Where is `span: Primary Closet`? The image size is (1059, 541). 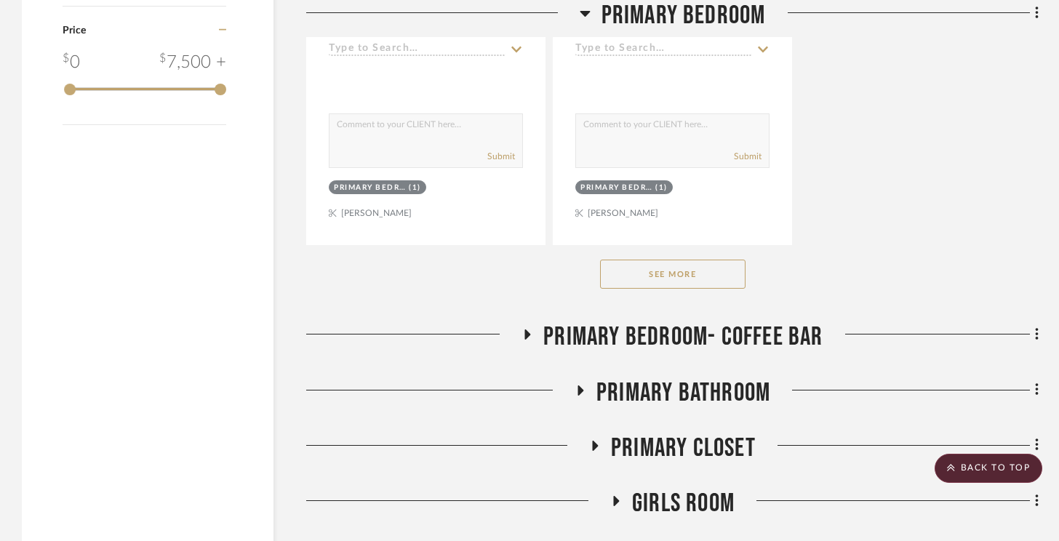
span: Primary Closet is located at coordinates (683, 448).